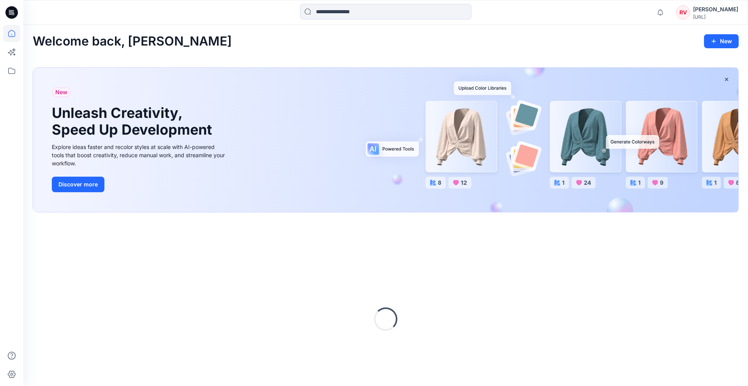  I want to click on div: Explore ideas faster and recolor styles at scale with AI-powered tools that boost creativity, red..., so click(139, 155).